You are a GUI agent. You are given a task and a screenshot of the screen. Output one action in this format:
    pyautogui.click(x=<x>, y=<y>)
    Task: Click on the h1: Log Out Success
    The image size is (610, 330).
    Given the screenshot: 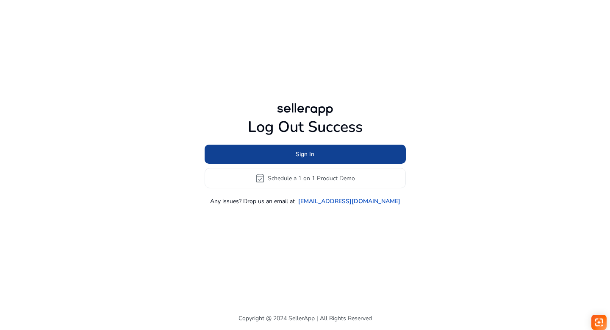 What is the action you would take?
    pyautogui.click(x=305, y=127)
    